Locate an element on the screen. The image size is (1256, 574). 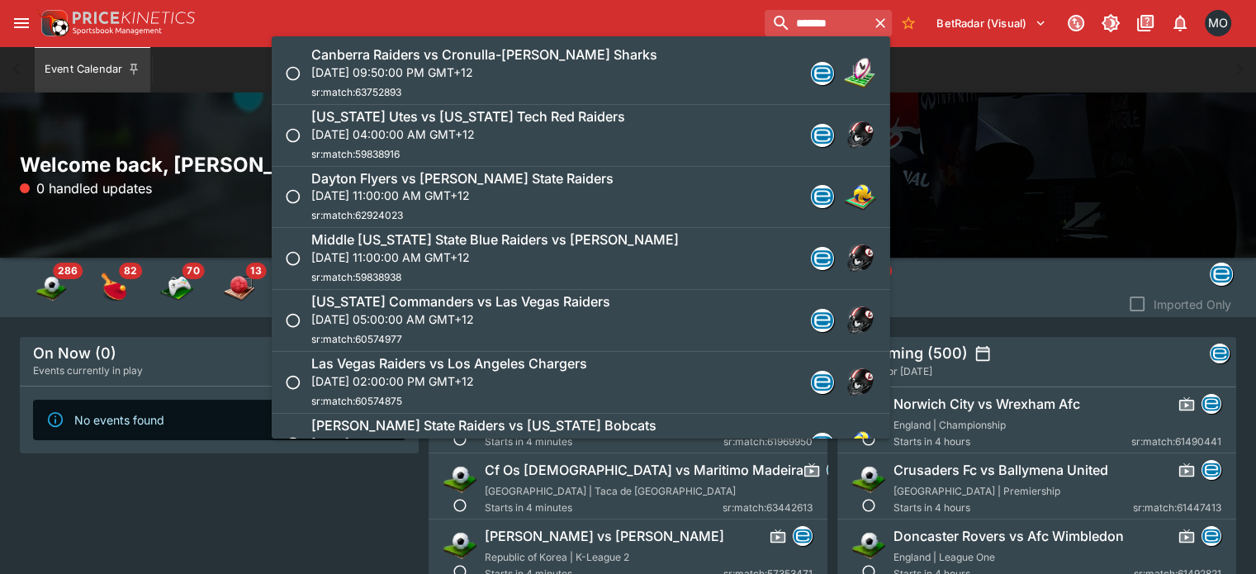
button: Imported Only is located at coordinates (1179, 304).